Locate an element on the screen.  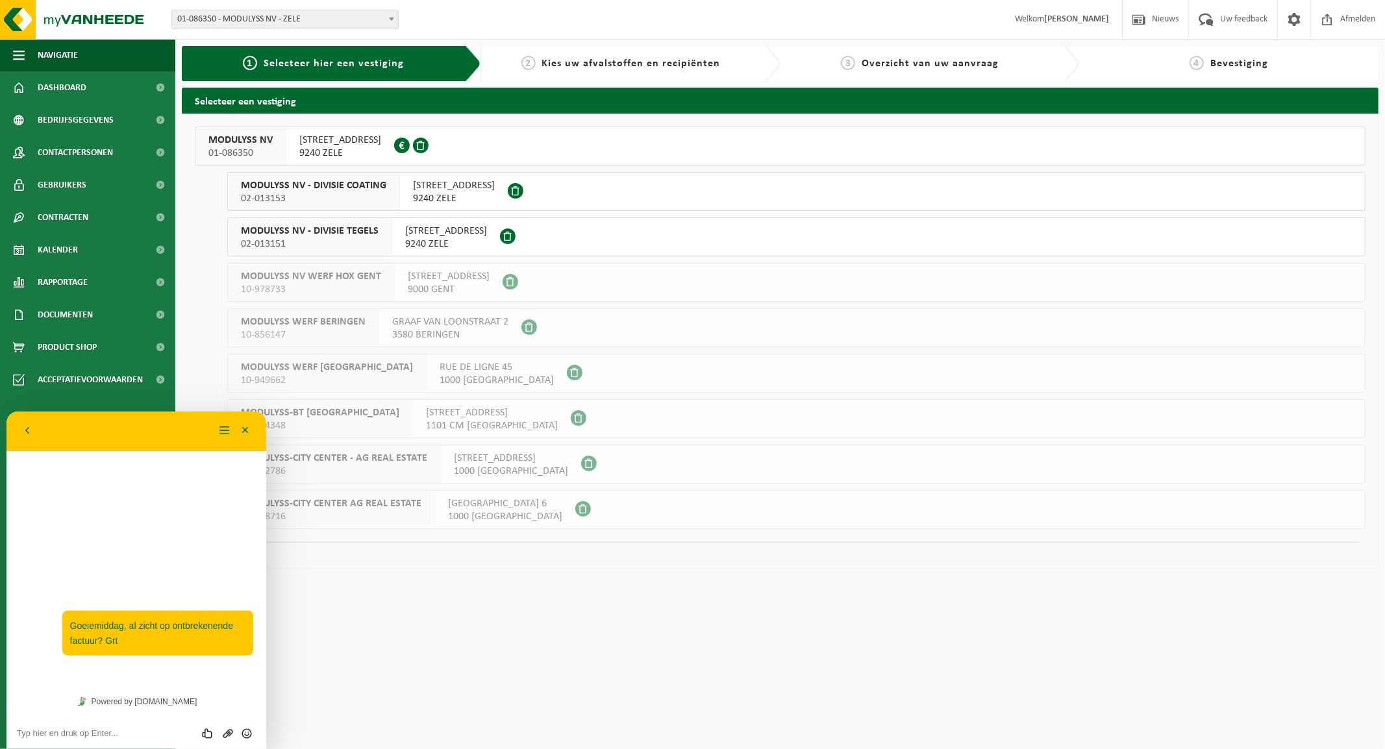
span: Kies uw afvalstoffen en recipiënten is located at coordinates (631, 64).